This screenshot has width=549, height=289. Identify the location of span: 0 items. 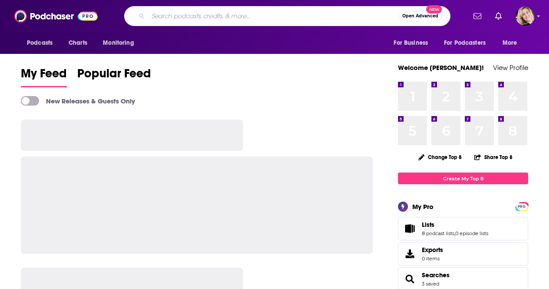
(432, 258).